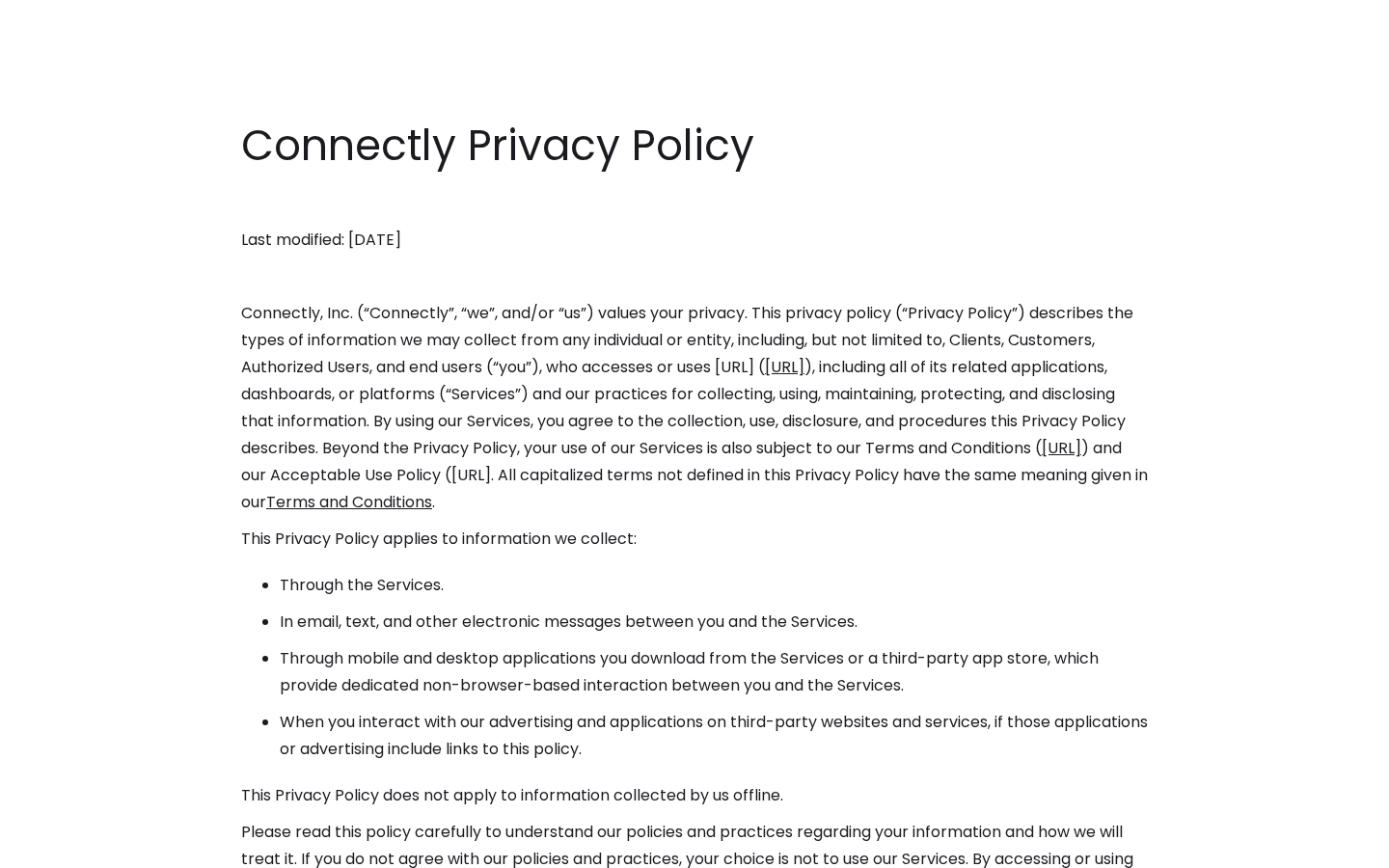 The image size is (1389, 868). I want to click on li: In email, text, and other electronic messages between you and the Services., so click(714, 622).